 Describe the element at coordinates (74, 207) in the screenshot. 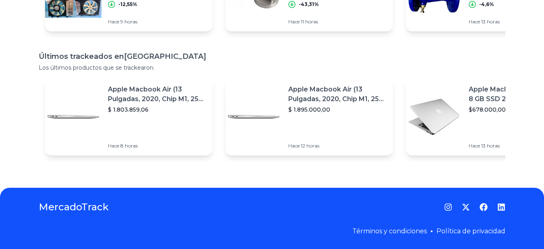

I see `a: MercadoTrack` at that location.